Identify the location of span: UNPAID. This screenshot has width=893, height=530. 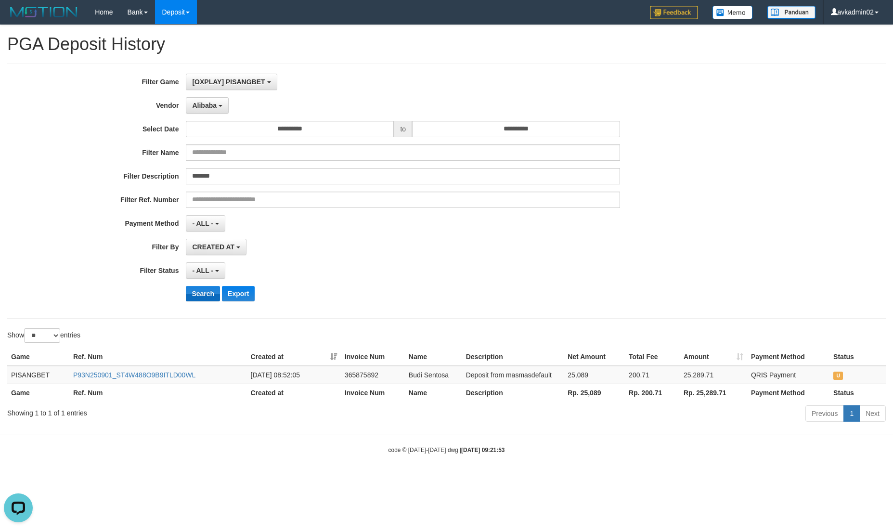
(838, 375).